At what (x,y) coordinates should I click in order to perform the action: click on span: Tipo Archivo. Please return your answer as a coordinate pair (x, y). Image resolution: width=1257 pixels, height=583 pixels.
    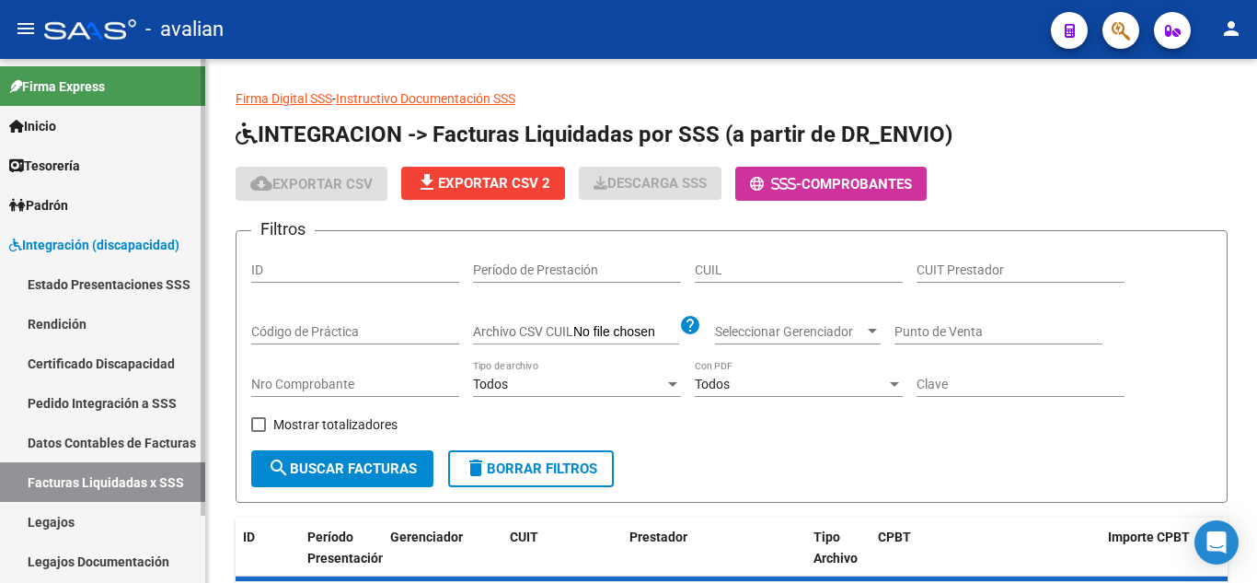
    Looking at the image, I should click on (836, 547).